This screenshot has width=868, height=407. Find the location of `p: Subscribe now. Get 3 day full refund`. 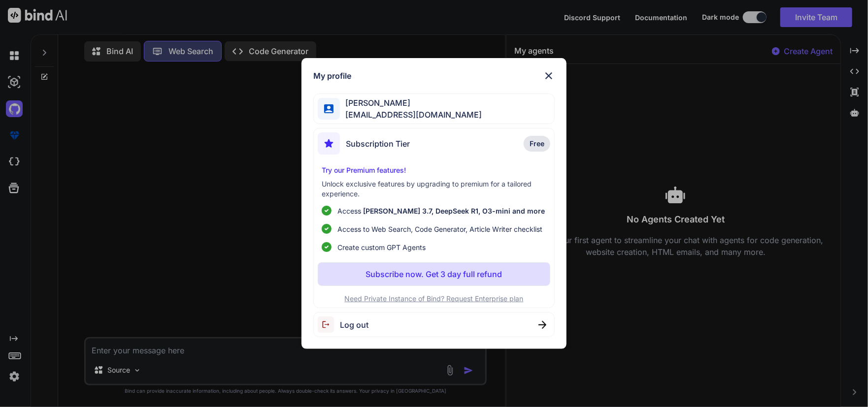

p: Subscribe now. Get 3 day full refund is located at coordinates (434, 274).